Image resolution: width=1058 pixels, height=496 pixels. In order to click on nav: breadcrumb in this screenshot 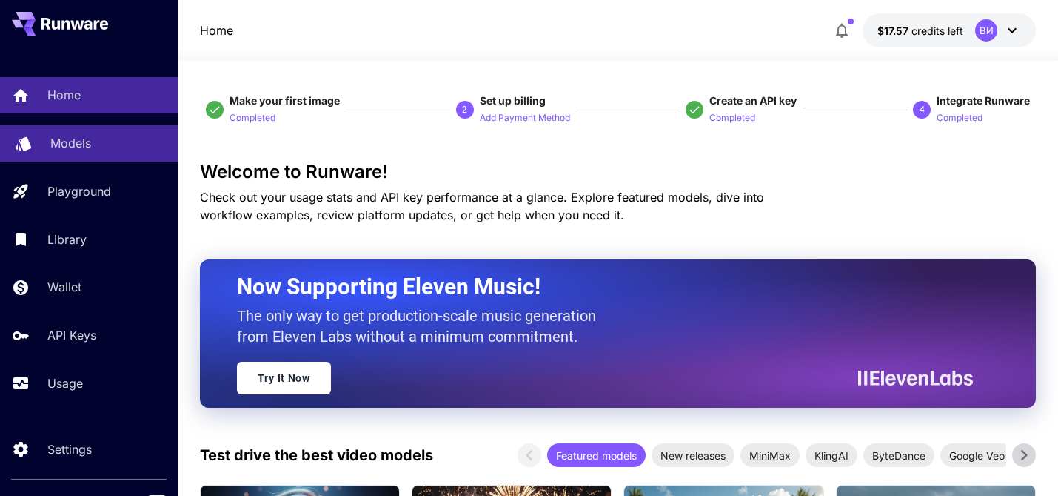, I will do `click(216, 30)`.